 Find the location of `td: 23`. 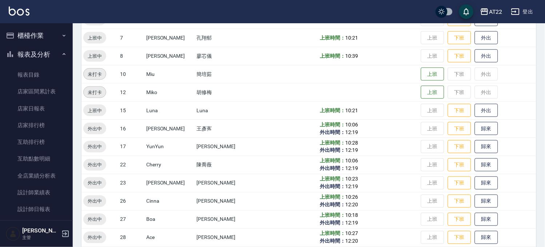

td: 23 is located at coordinates (131, 183).